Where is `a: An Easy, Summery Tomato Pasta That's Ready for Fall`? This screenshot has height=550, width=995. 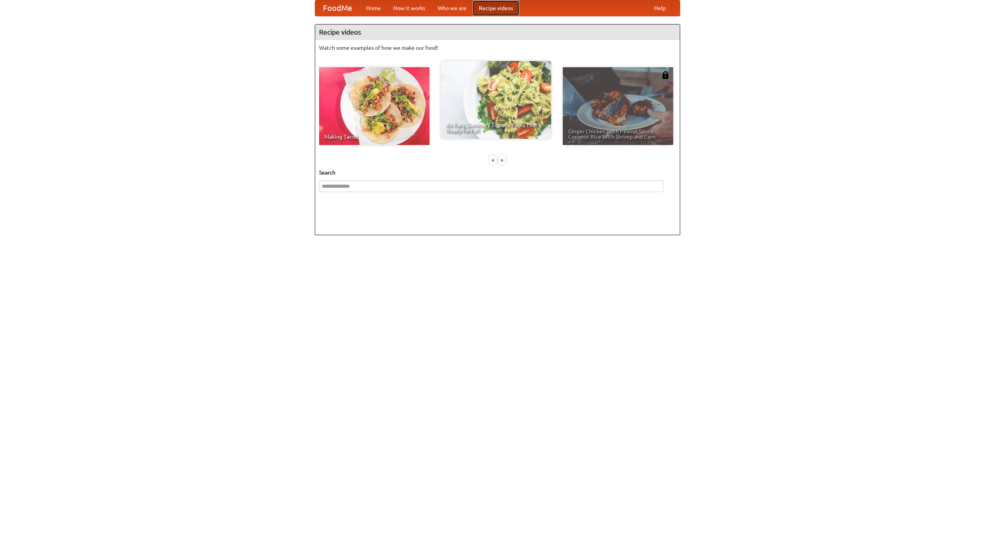 a: An Easy, Summery Tomato Pasta That's Ready for Fall is located at coordinates (496, 100).